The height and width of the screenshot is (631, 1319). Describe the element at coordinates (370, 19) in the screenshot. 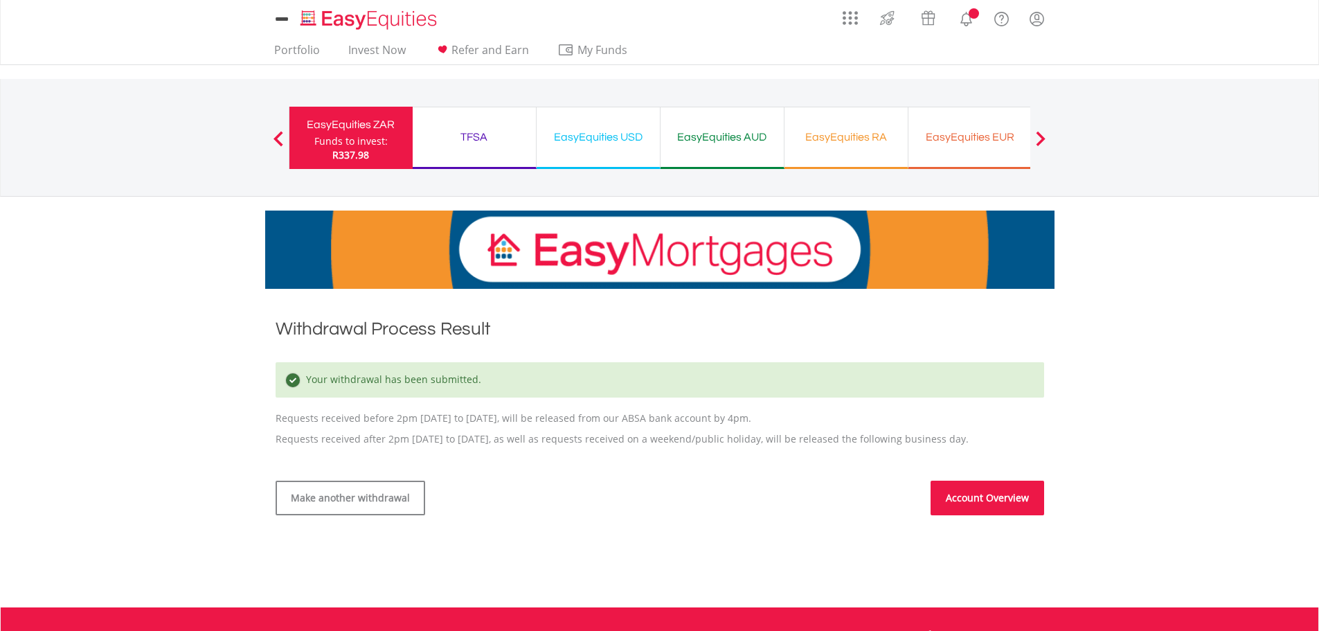

I see `img: EasyEquities_Logo.png` at that location.